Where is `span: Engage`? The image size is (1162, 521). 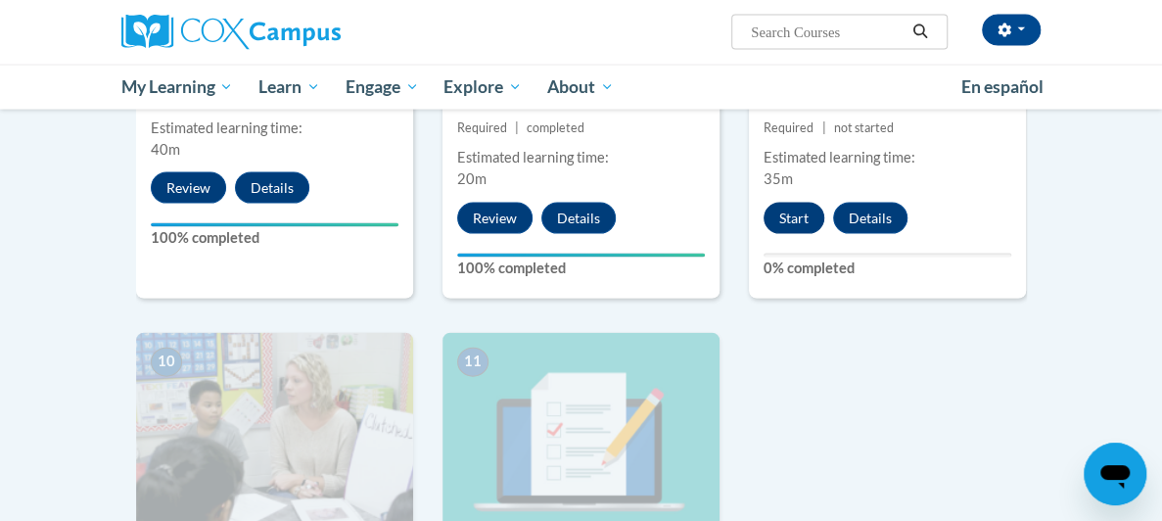 span: Engage is located at coordinates (382, 87).